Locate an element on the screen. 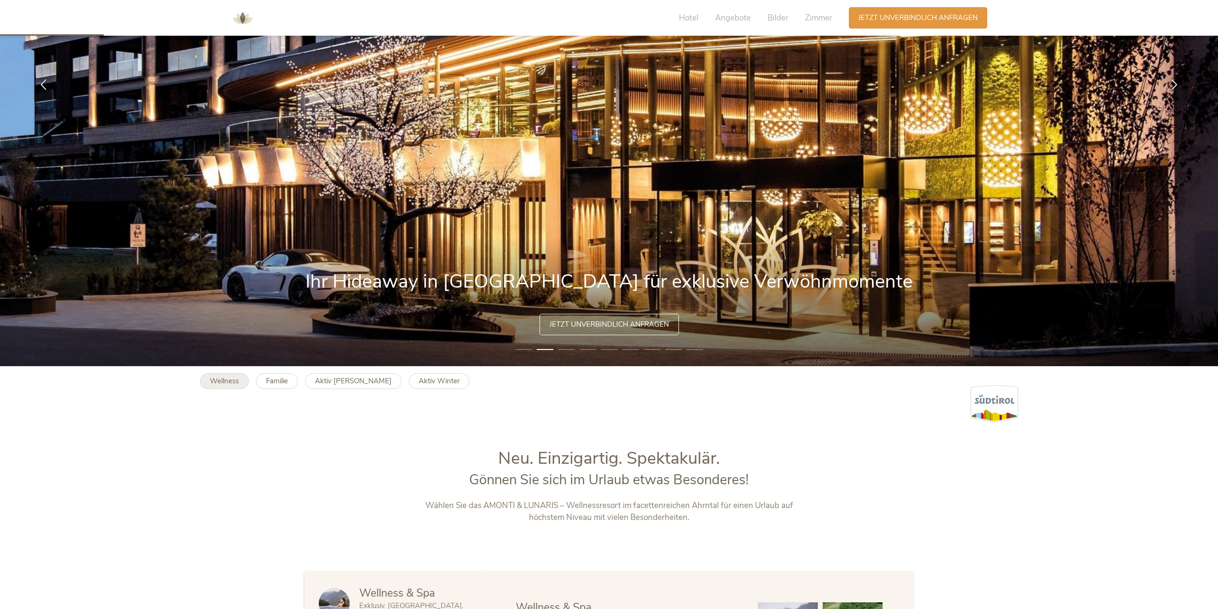  span: Angebote is located at coordinates (733, 18).